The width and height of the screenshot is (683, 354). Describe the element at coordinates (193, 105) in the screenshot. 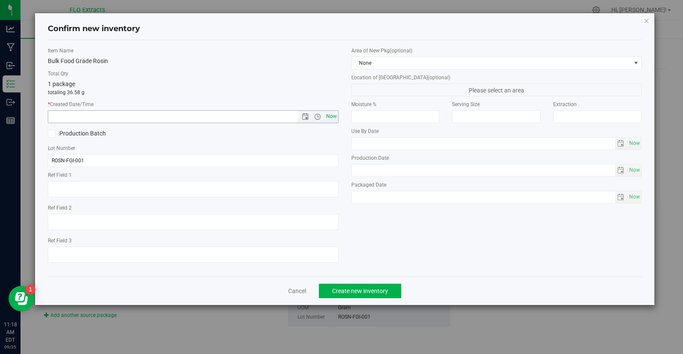

I see `label: Created Date/Time` at that location.